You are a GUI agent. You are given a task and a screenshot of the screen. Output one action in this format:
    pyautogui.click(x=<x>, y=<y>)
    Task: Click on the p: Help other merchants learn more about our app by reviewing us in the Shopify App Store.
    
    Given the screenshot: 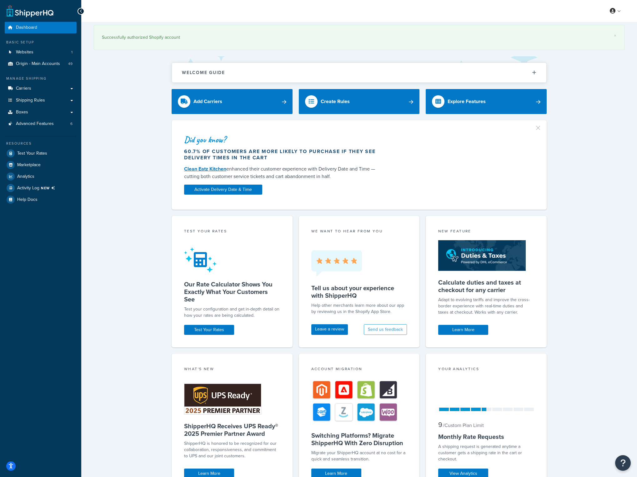 What is the action you would take?
    pyautogui.click(x=359, y=309)
    